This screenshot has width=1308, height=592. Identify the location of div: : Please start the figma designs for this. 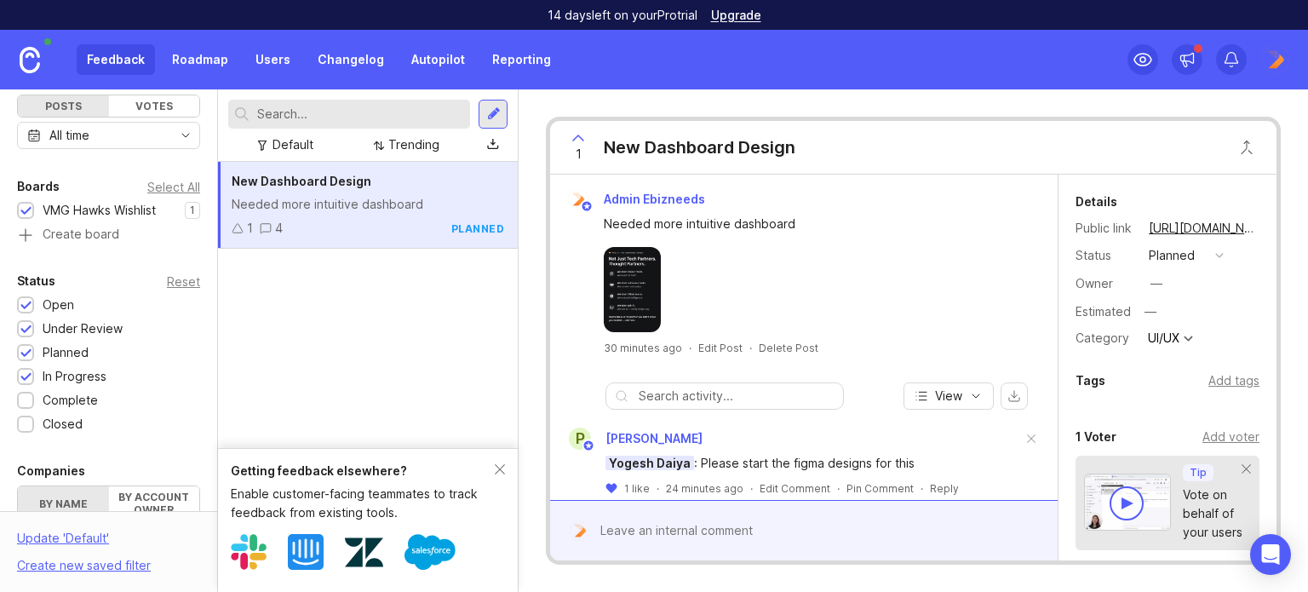
(813, 463).